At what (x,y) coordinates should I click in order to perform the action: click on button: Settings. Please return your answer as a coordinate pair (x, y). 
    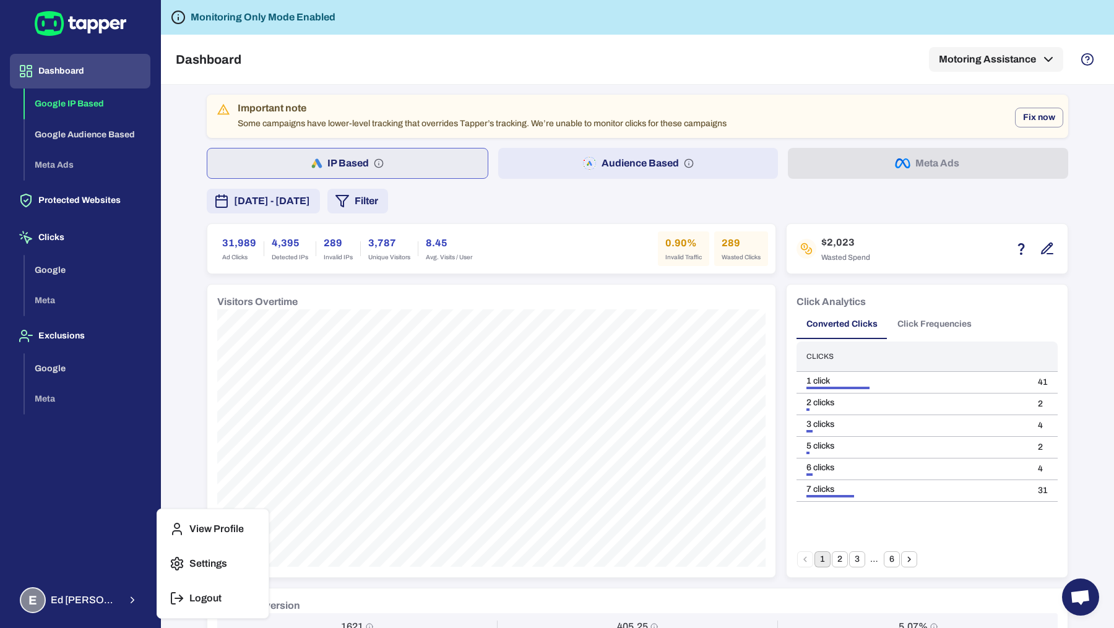
    Looking at the image, I should click on (213, 564).